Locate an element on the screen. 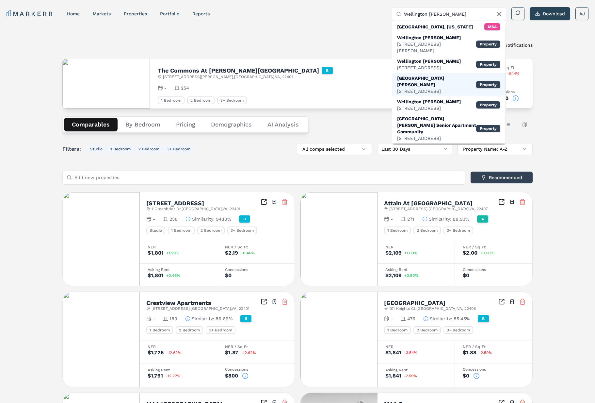  span: +0.50% is located at coordinates (487, 253).